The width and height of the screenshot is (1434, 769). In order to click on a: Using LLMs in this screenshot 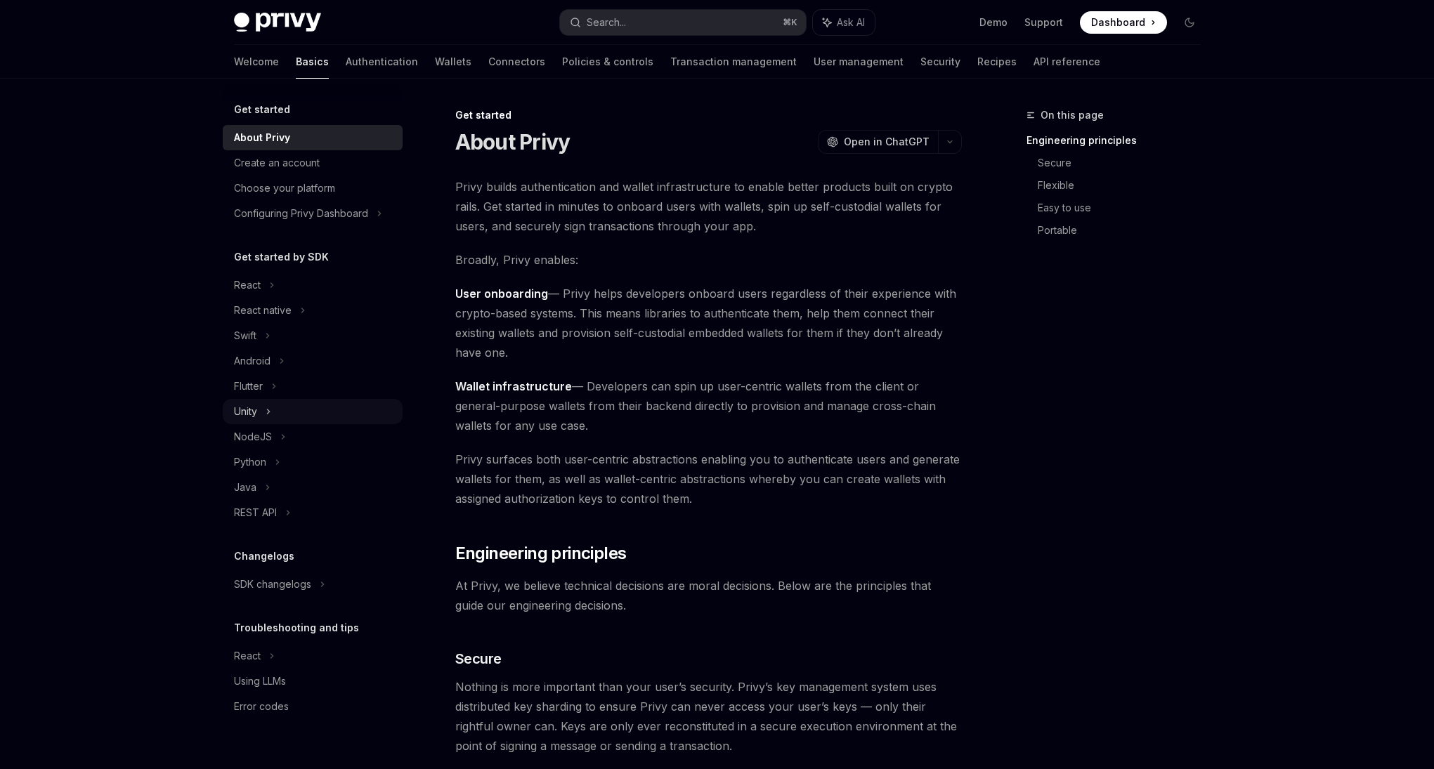, I will do `click(313, 681)`.